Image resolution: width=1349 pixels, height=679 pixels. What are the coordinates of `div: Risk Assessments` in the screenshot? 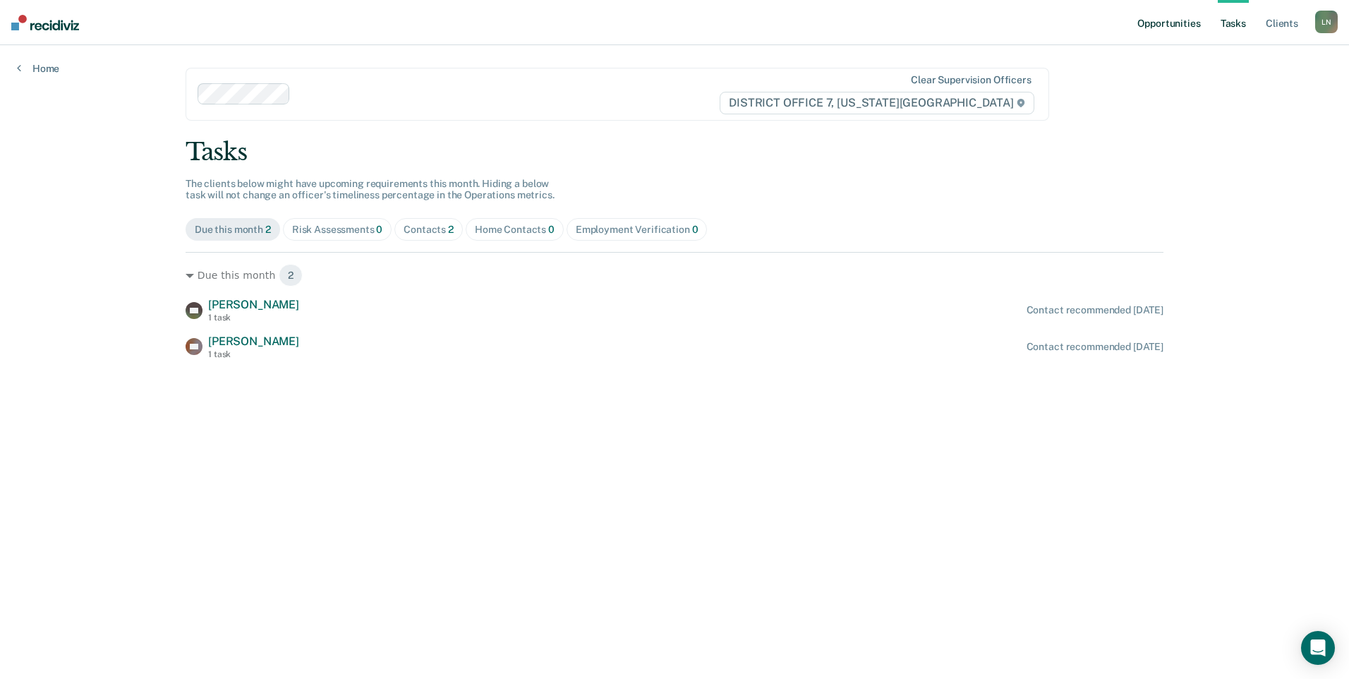 It's located at (337, 229).